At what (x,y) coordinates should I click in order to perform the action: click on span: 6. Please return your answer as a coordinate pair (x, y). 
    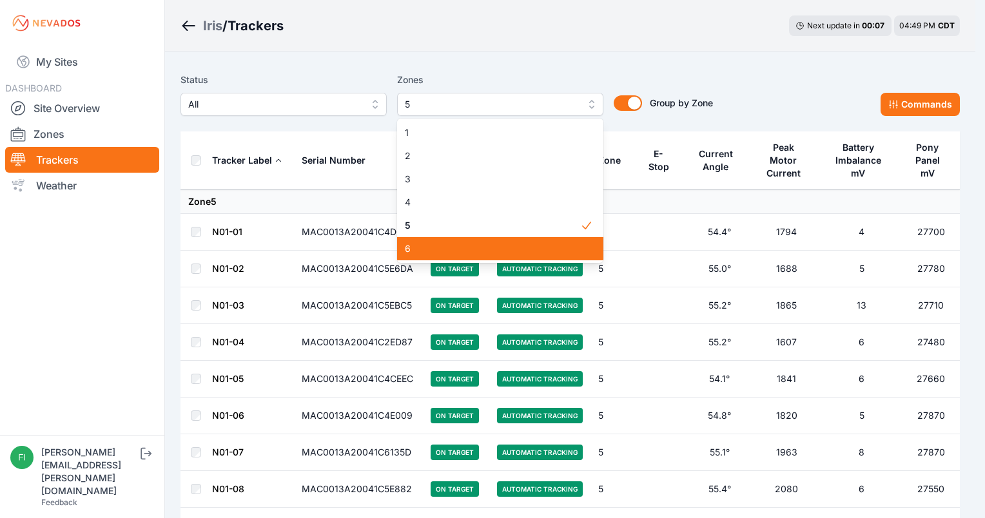
    Looking at the image, I should click on (493, 249).